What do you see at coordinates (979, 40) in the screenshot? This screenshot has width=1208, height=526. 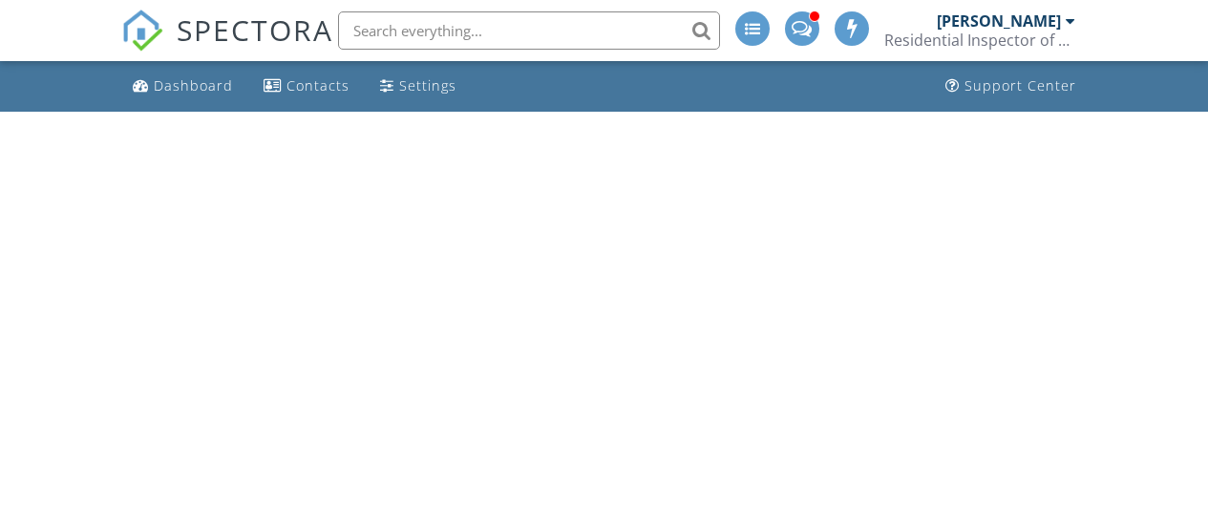 I see `div: Residential Inspector of America` at bounding box center [979, 40].